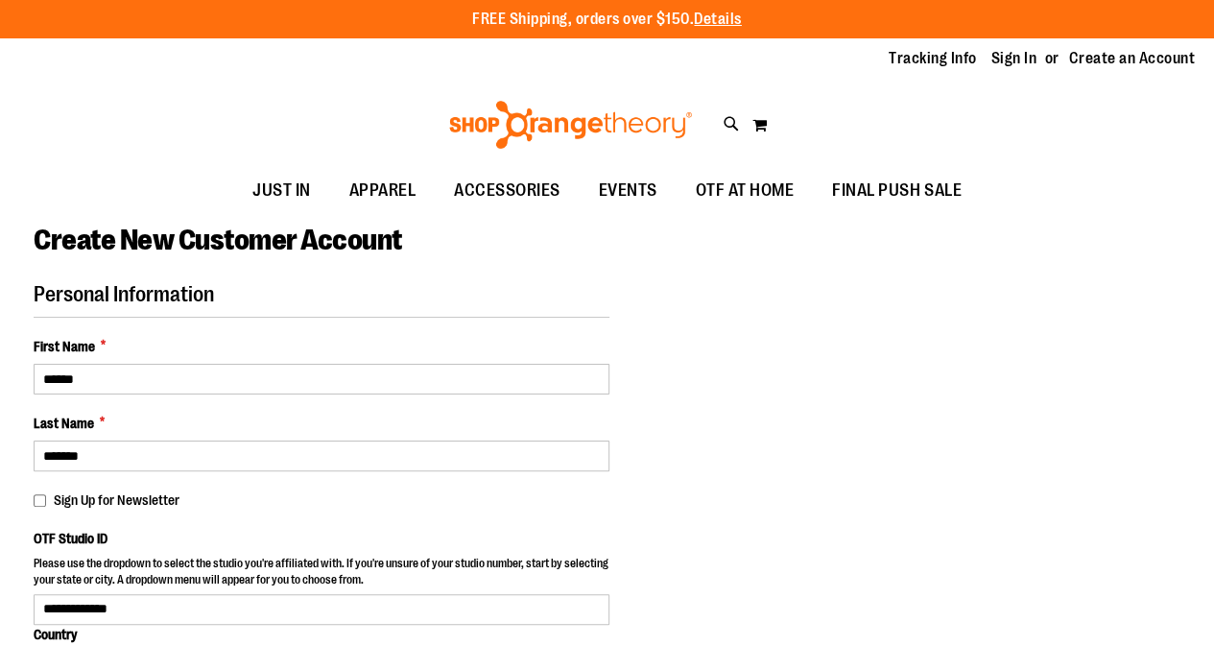 The width and height of the screenshot is (1214, 646). What do you see at coordinates (383, 191) in the screenshot?
I see `a: APPAREL` at bounding box center [383, 191].